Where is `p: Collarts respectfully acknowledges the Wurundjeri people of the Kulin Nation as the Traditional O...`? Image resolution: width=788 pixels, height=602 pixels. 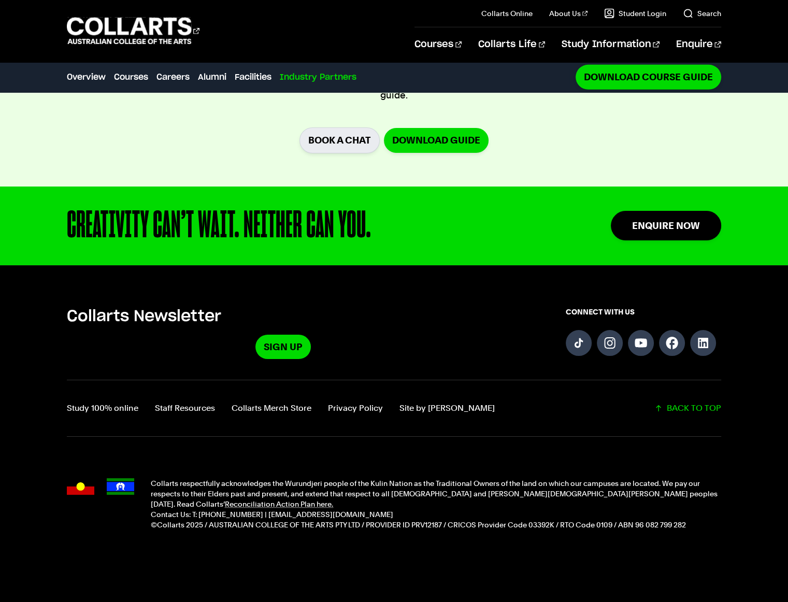
p: Collarts respectfully acknowledges the Wurundjeri people of the Kulin Nation as the Traditional O... is located at coordinates (436, 494).